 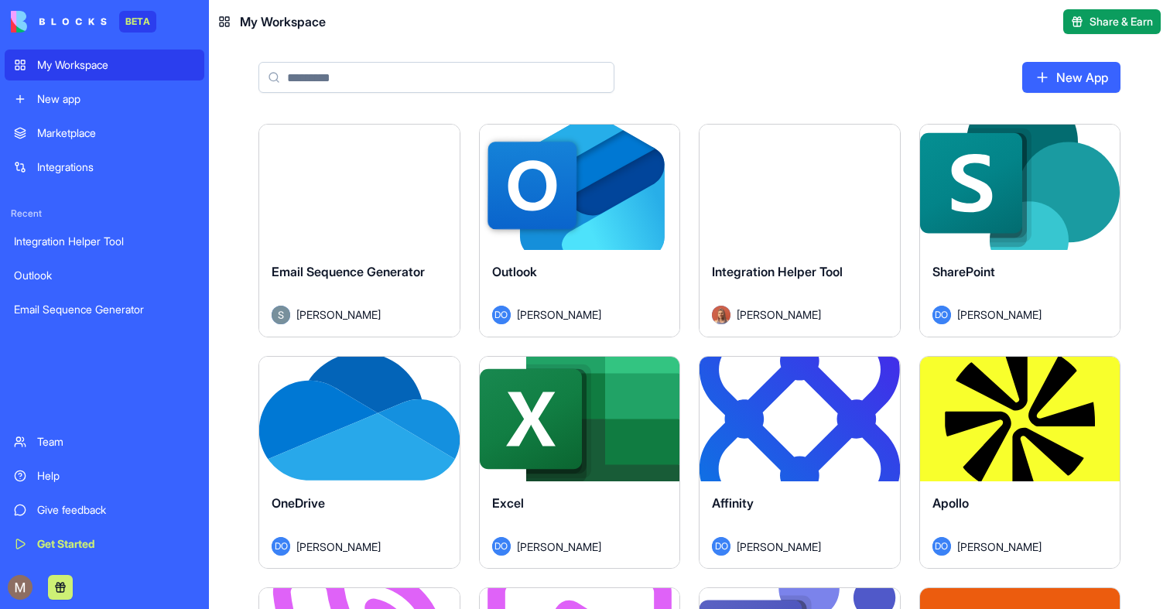 I want to click on span: Apollo, so click(x=951, y=503).